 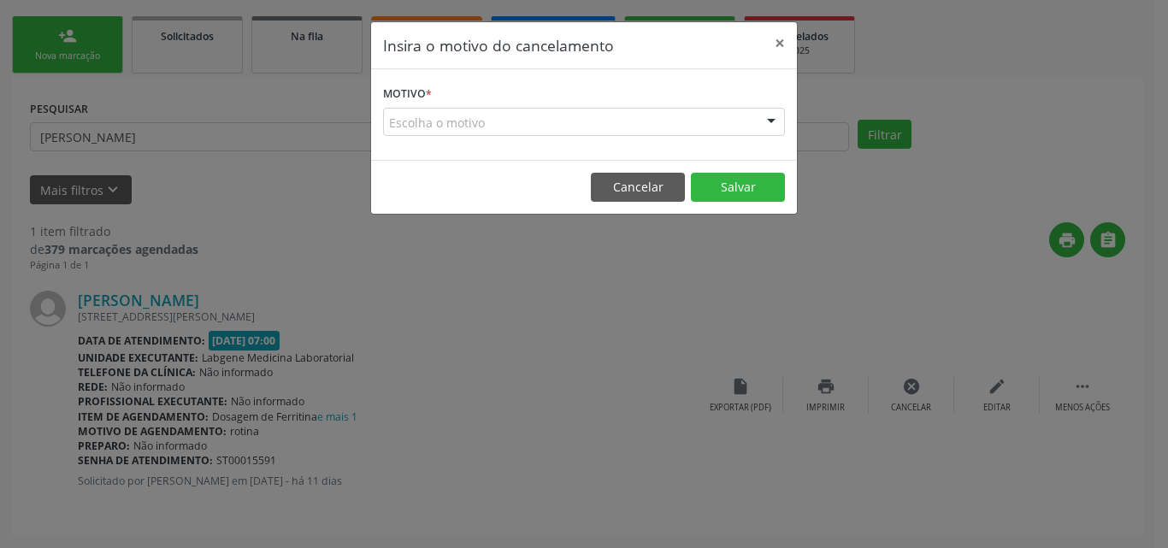 I want to click on button: Salvar, so click(x=738, y=187).